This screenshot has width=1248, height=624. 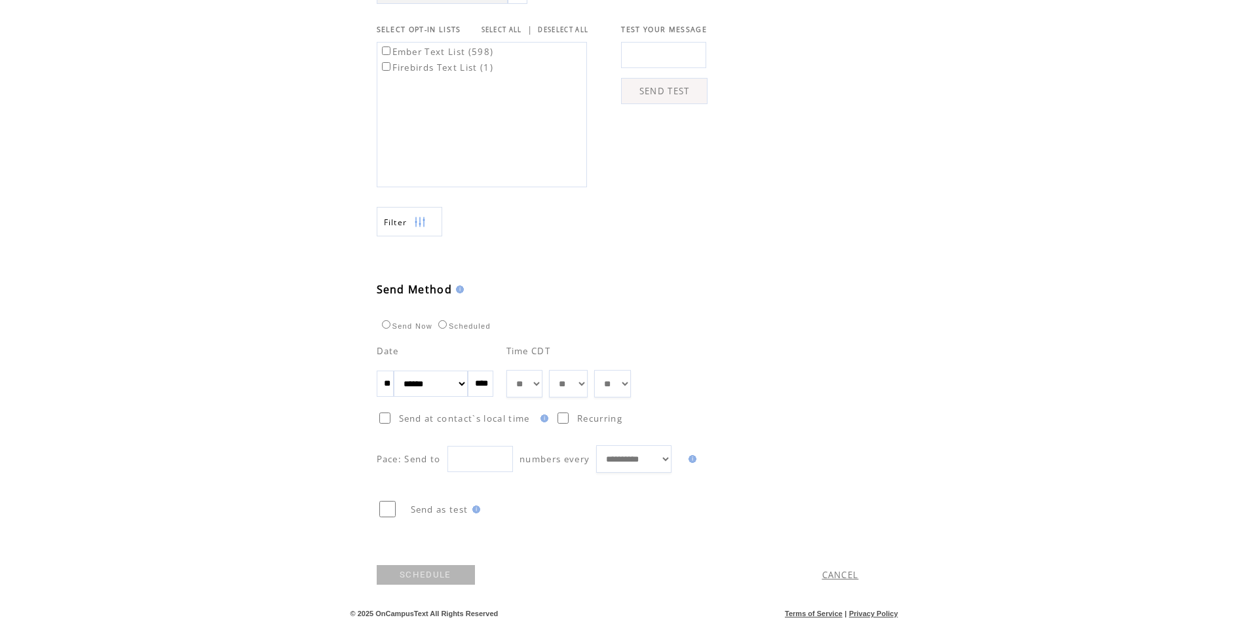 I want to click on img: filters.png, so click(x=420, y=222).